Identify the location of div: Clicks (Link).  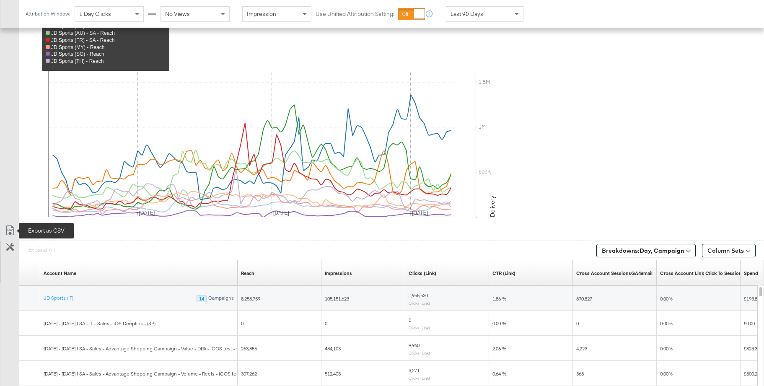
(422, 273).